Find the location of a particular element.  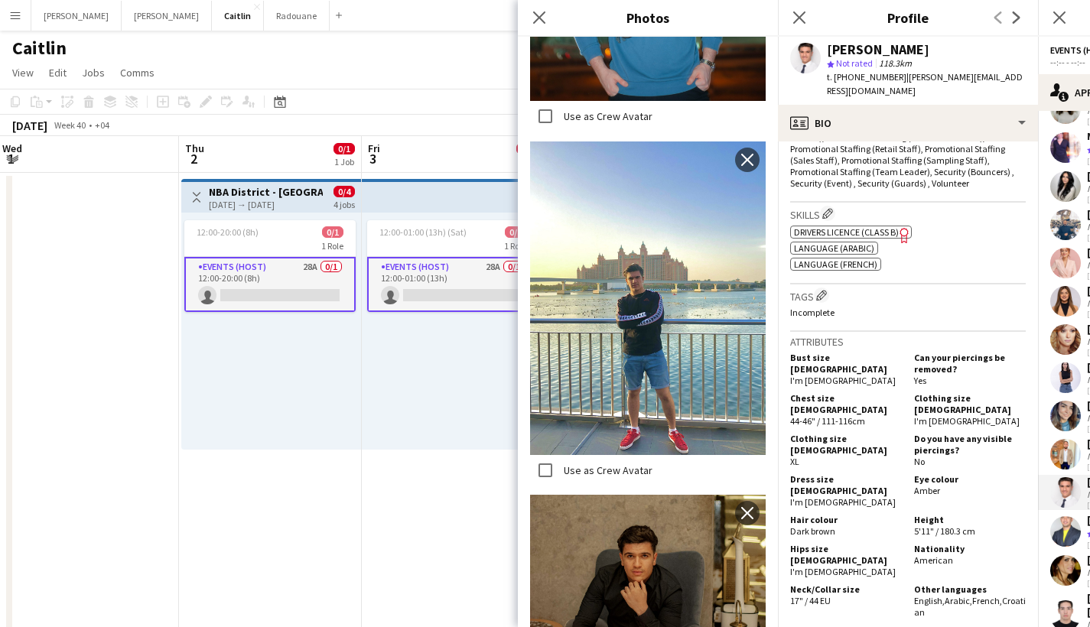

h5: Nationality is located at coordinates (970, 549).